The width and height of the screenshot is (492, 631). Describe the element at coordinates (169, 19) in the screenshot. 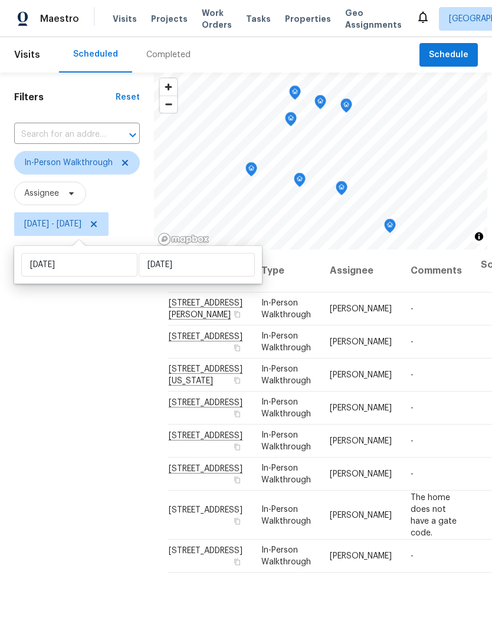

I see `span: Projects` at that location.